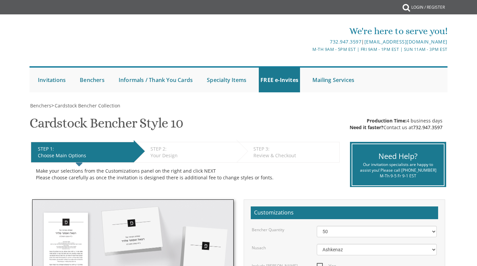 This screenshot has height=266, width=477. I want to click on a: Cardstock Bencher Collection, so click(87, 106).